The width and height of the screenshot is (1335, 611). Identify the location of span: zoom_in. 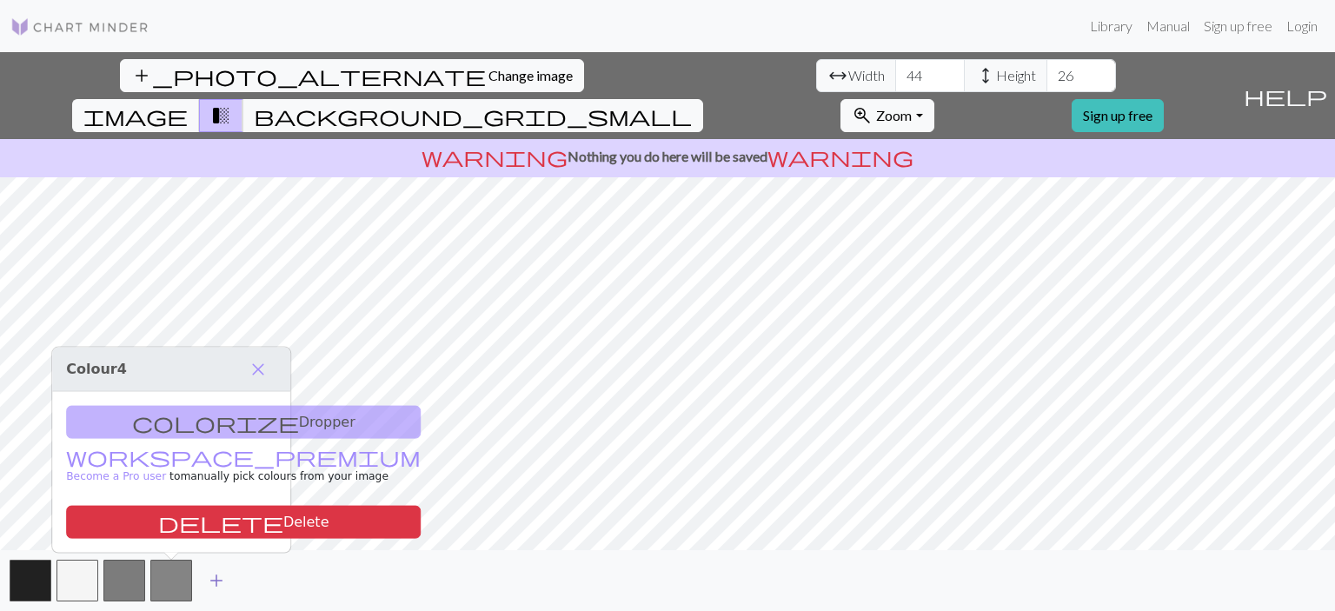
(862, 116).